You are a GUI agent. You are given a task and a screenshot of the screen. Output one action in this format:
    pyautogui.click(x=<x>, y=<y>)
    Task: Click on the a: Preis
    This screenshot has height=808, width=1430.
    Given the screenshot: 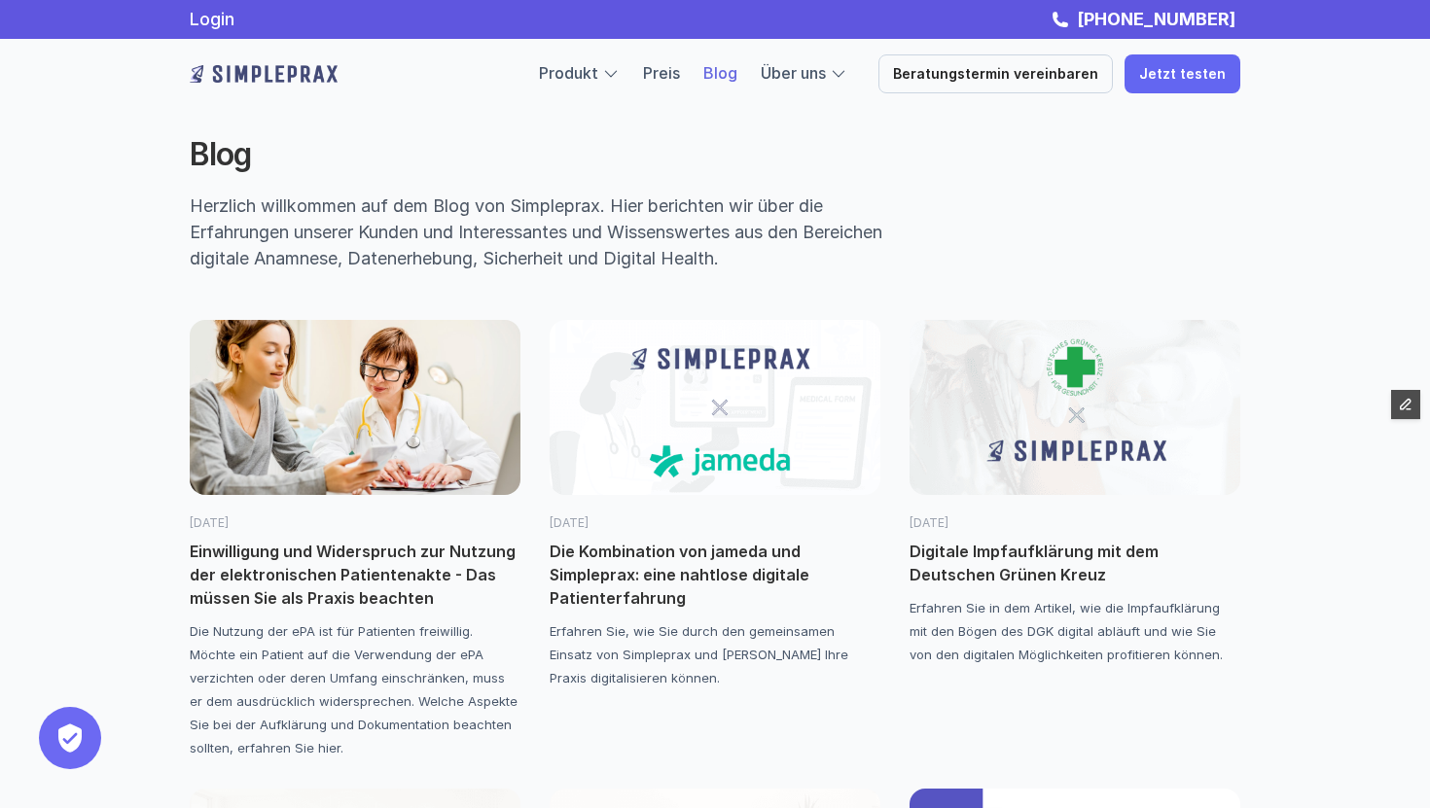 What is the action you would take?
    pyautogui.click(x=661, y=73)
    